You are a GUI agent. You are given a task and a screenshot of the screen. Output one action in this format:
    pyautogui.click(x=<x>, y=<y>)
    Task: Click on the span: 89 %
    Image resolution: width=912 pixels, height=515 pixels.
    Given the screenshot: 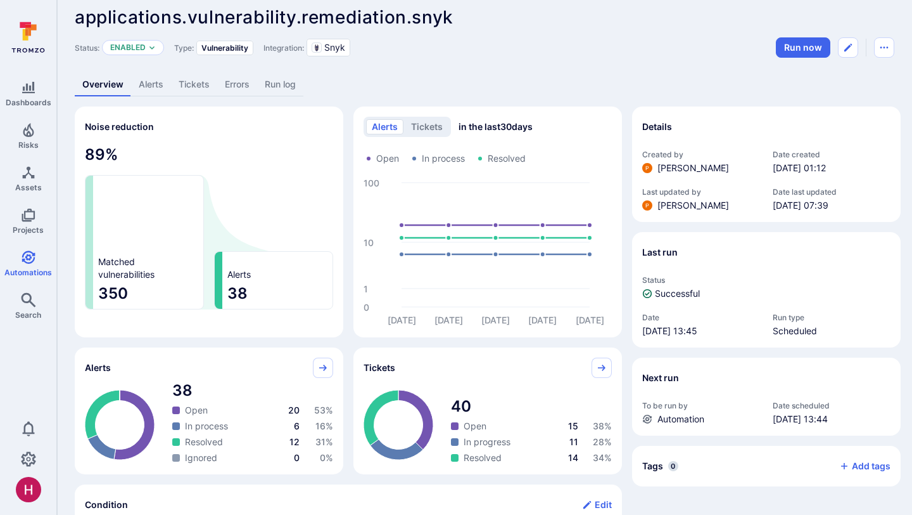 What is the action you would take?
    pyautogui.click(x=209, y=155)
    